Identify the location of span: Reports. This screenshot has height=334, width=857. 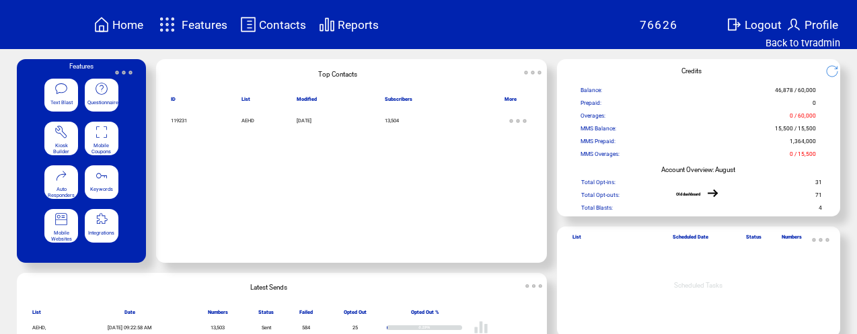
(358, 25).